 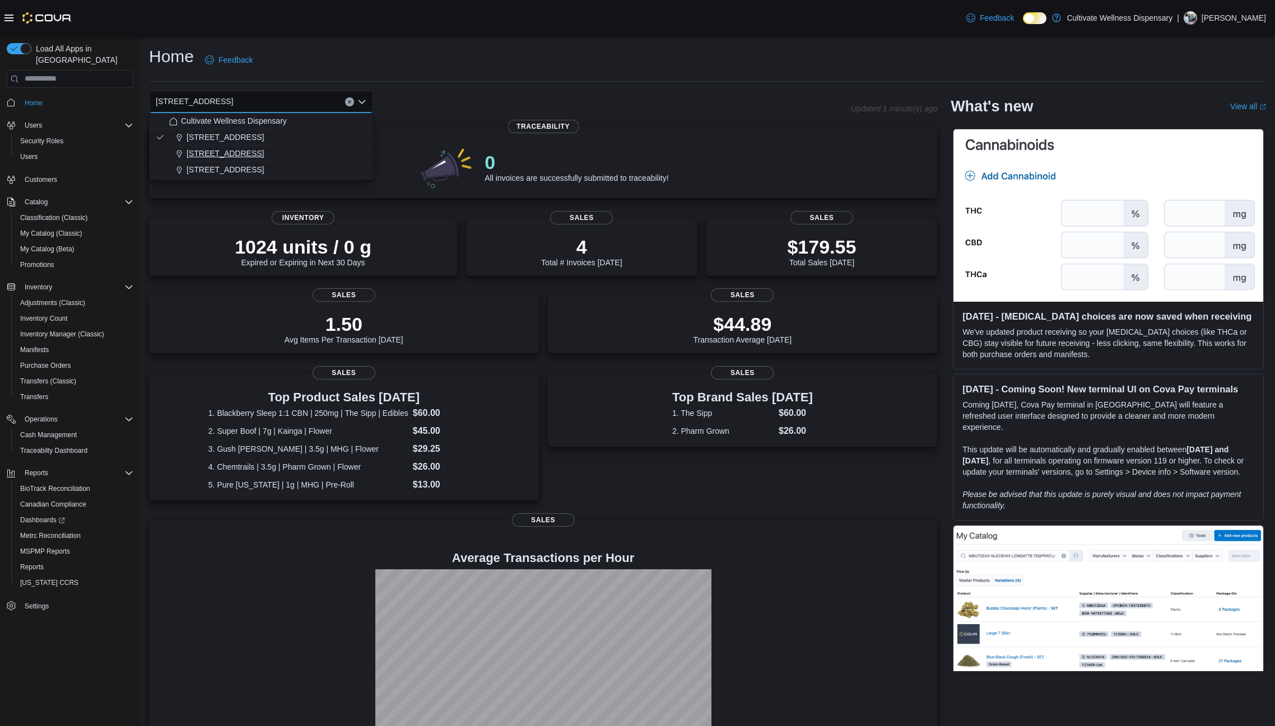 I want to click on span: Transfers (Classic), so click(x=48, y=381).